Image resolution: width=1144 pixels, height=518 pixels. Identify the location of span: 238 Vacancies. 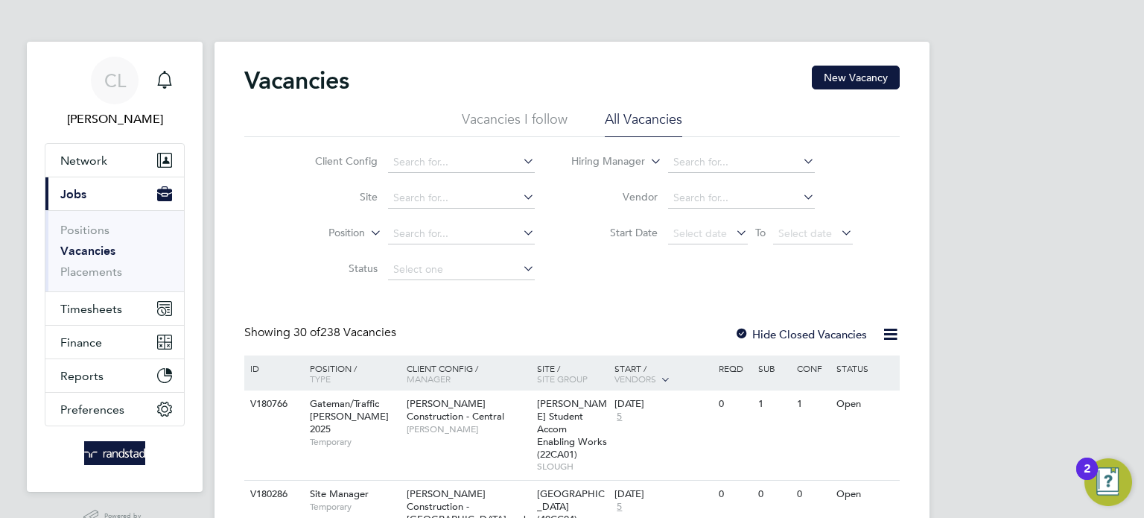
(345, 332).